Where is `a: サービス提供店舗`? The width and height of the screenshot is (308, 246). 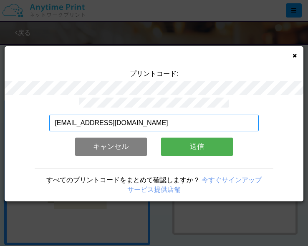 a: サービス提供店舗 is located at coordinates (154, 190).